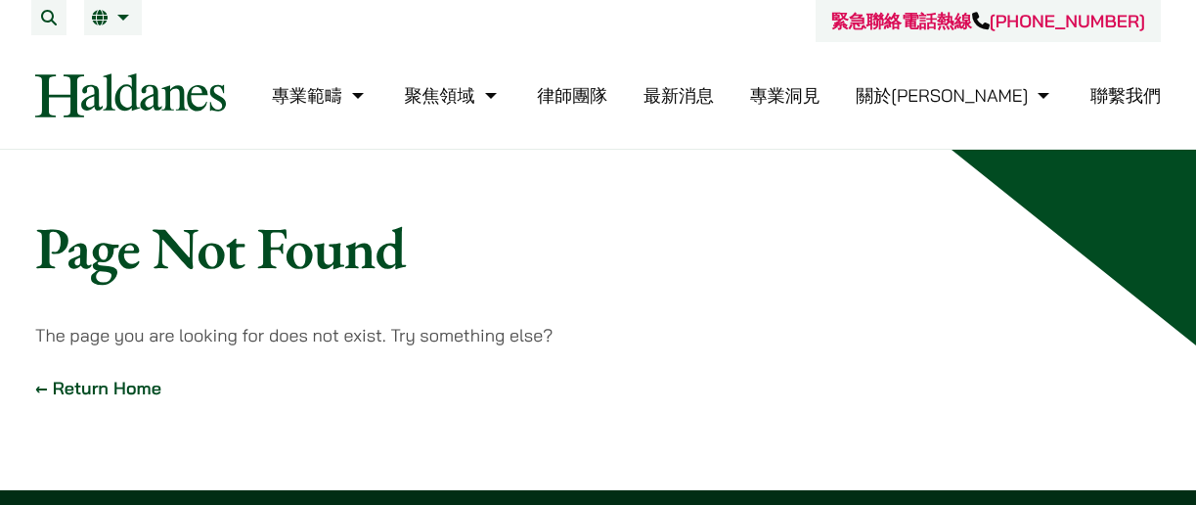  I want to click on a: 聚焦領域, so click(453, 95).